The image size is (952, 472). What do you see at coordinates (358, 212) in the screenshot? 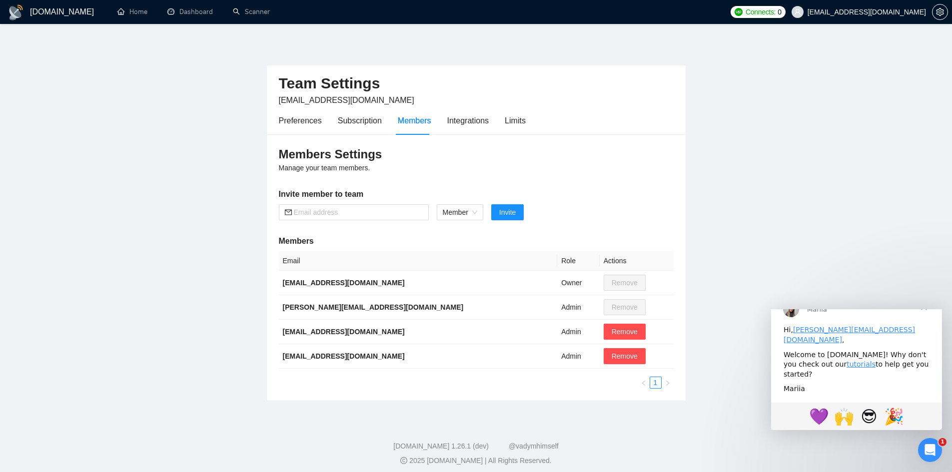
I see `input: Email address` at bounding box center [358, 212].